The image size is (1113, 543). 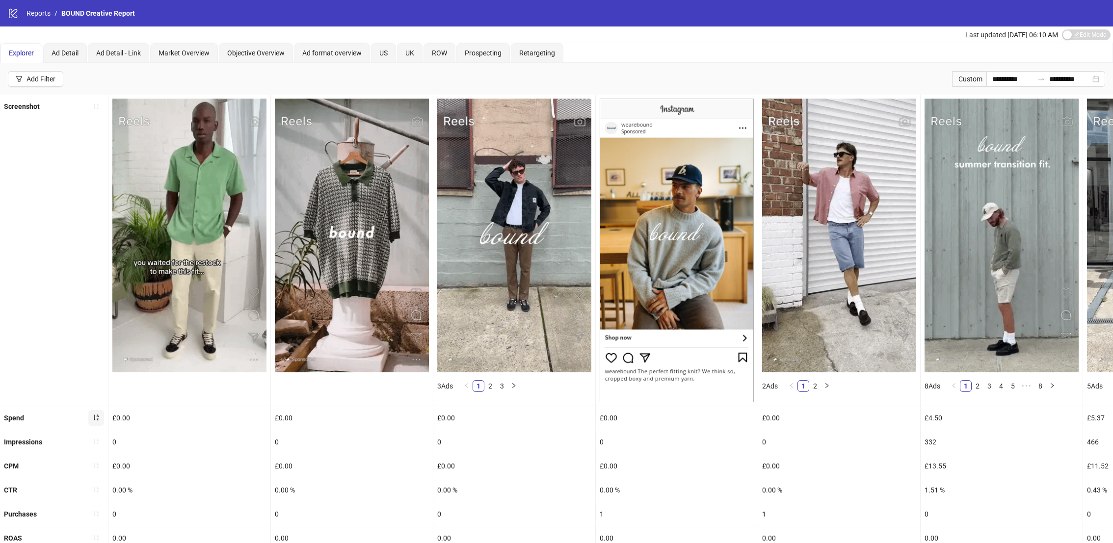 What do you see at coordinates (35, 79) in the screenshot?
I see `button: Add Filter` at bounding box center [35, 79].